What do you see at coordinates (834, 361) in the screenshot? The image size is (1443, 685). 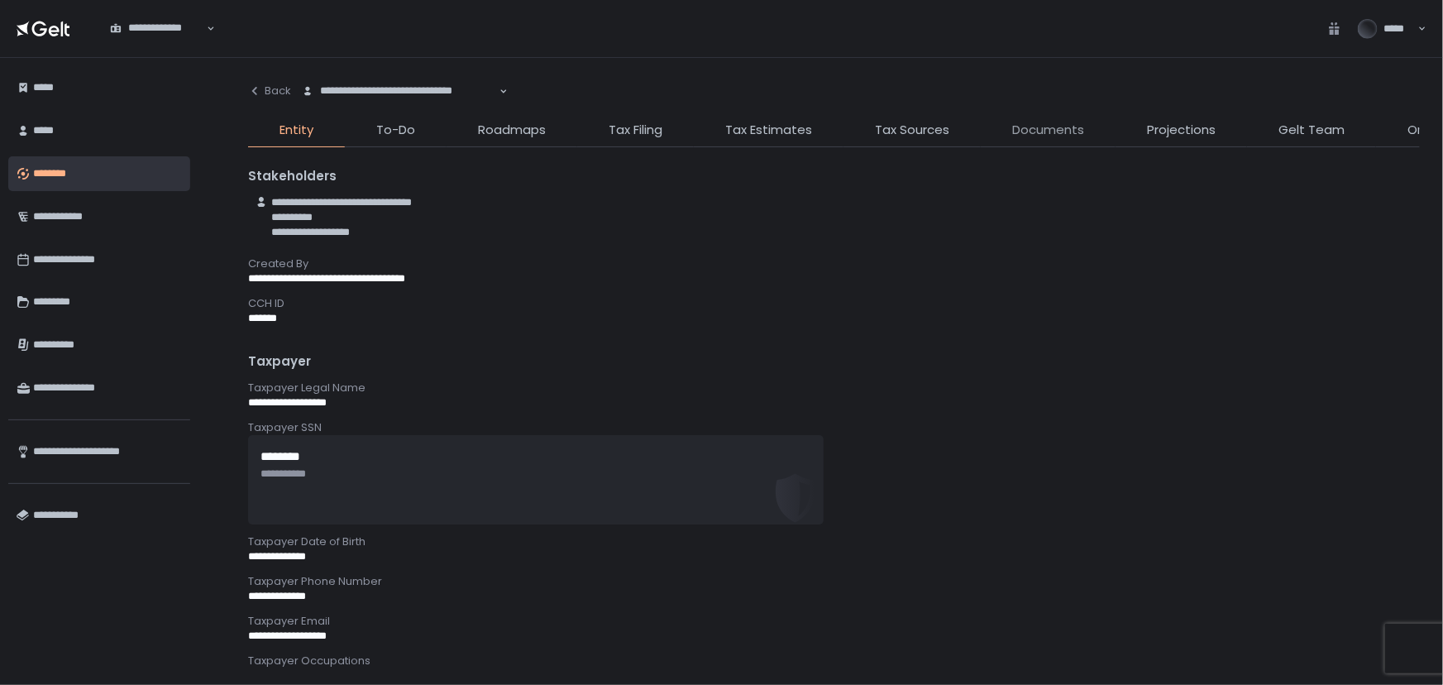 I see `div: Taxpayer` at bounding box center [834, 361].